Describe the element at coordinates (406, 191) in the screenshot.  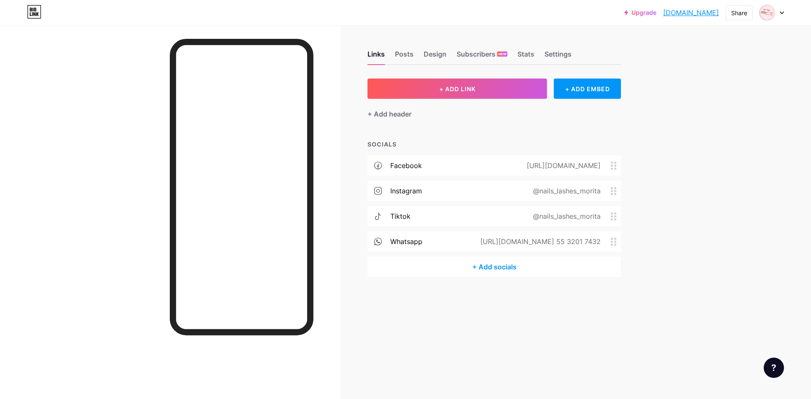
I see `div: instagram` at that location.